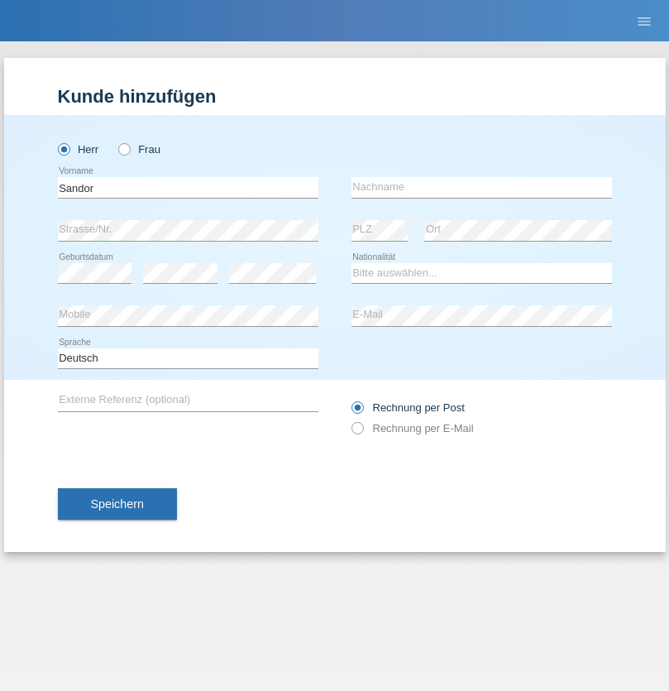  Describe the element at coordinates (117, 504) in the screenshot. I see `button: Speichern` at that location.